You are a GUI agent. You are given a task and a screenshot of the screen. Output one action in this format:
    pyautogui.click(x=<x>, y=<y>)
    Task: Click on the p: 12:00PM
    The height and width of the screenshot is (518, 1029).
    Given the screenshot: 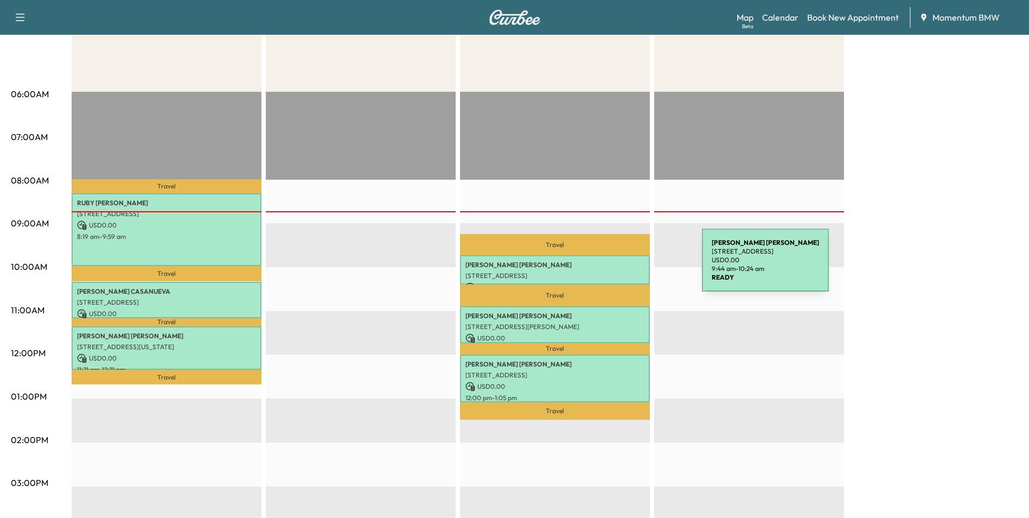 What is the action you would take?
    pyautogui.click(x=28, y=353)
    